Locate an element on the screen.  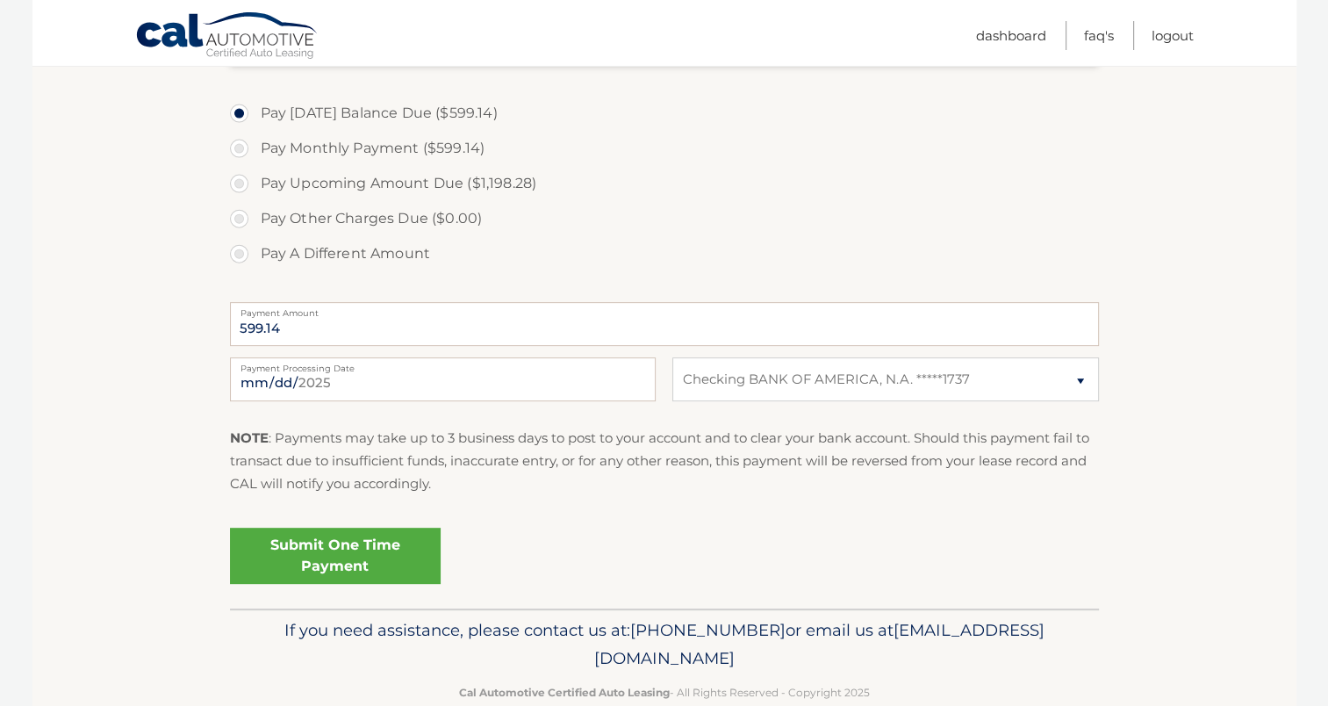
label: Pay A Different Amount is located at coordinates (665, 254).